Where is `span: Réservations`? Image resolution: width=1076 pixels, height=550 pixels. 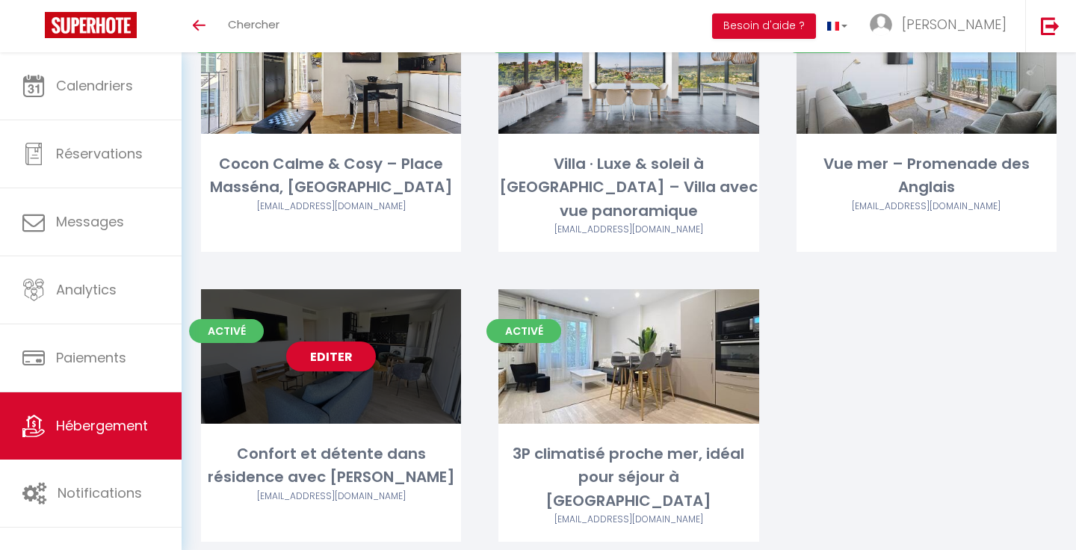
span: Réservations is located at coordinates (99, 153).